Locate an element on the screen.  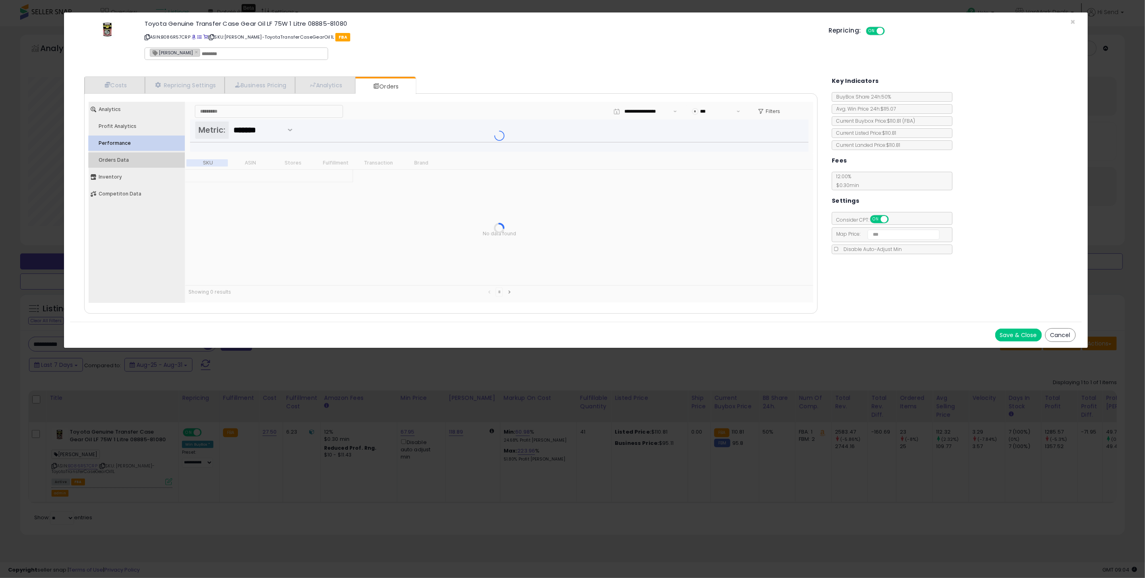
div: Competiton Data is located at coordinates (52, 92).